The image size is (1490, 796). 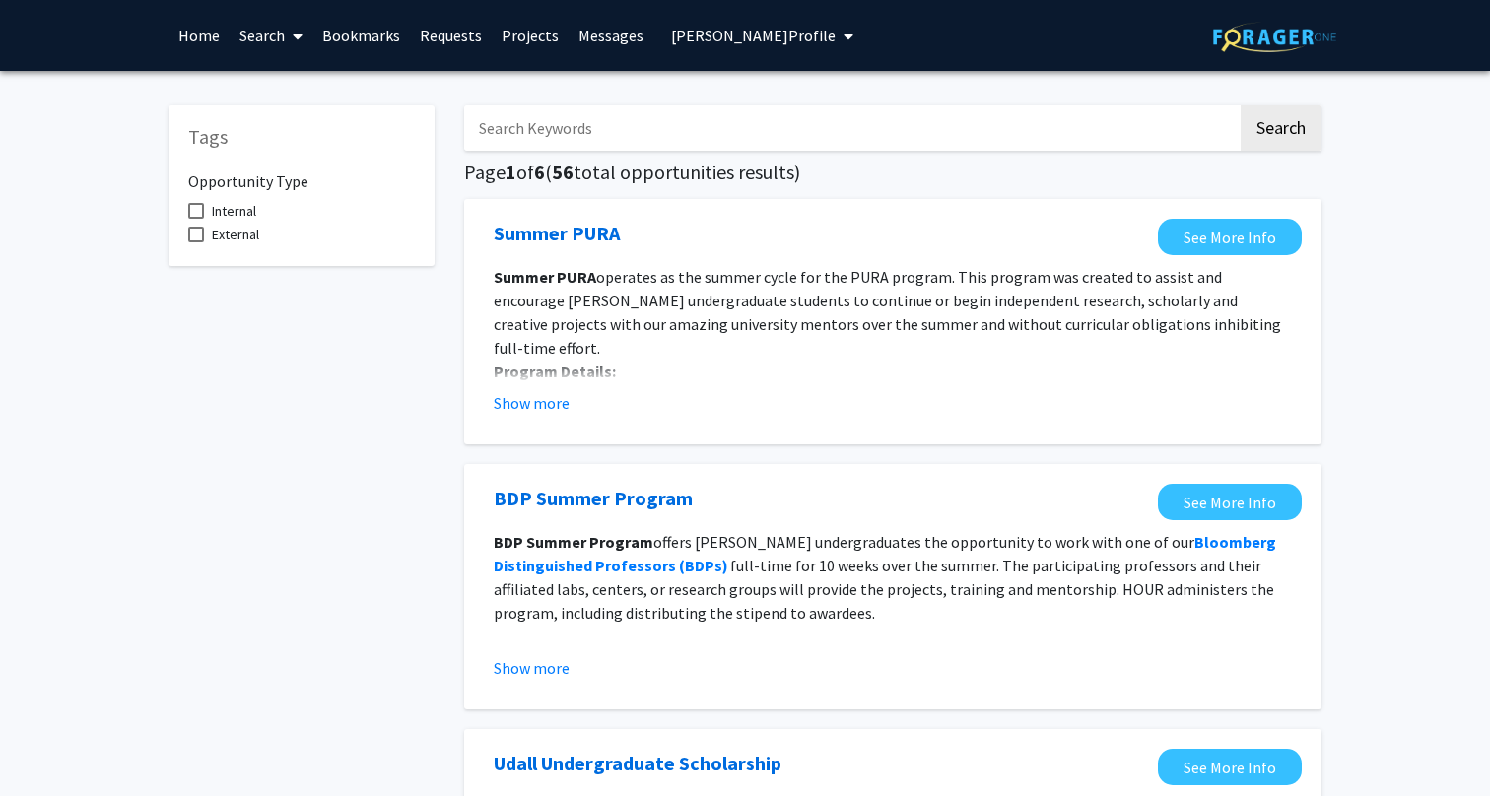 I want to click on strong: BDP Summer Program, so click(x=573, y=542).